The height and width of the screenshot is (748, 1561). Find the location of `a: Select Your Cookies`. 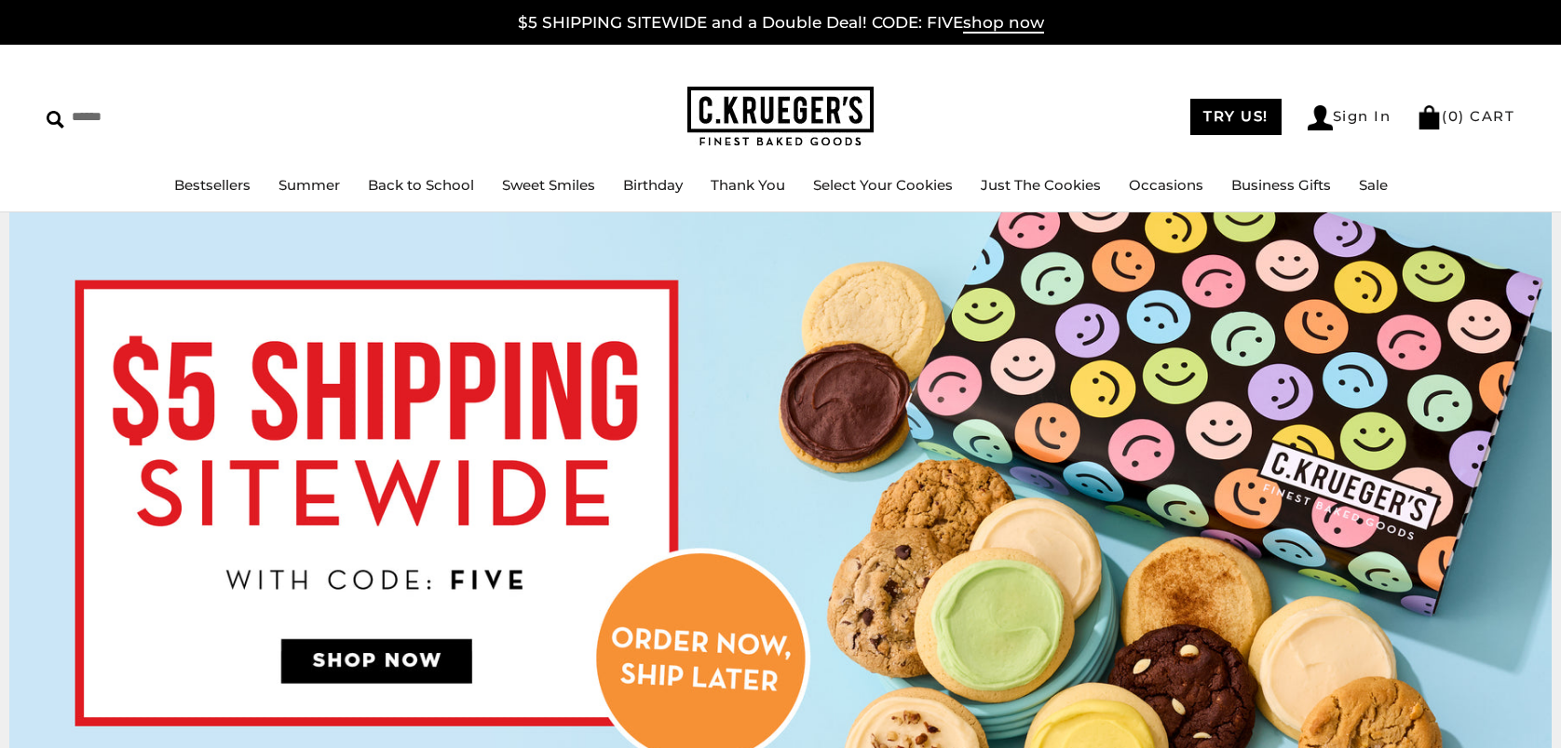

a: Select Your Cookies is located at coordinates (883, 184).